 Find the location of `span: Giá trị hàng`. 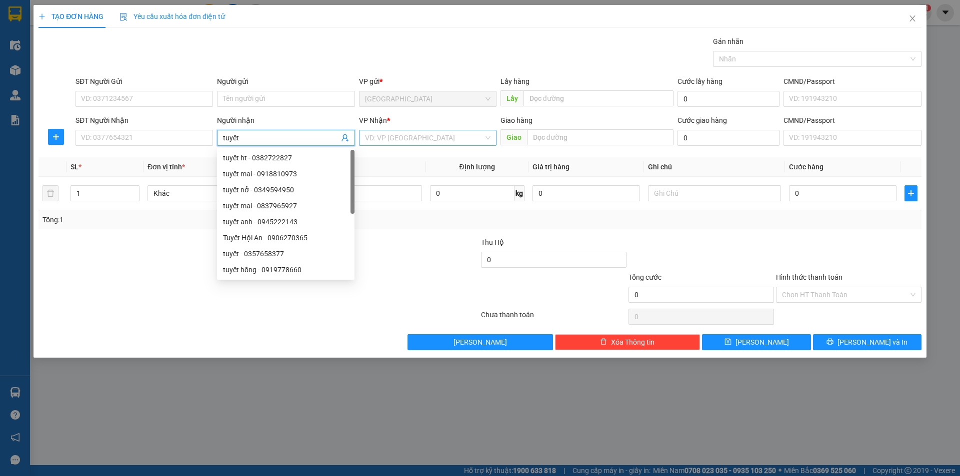

span: Giá trị hàng is located at coordinates (551, 167).